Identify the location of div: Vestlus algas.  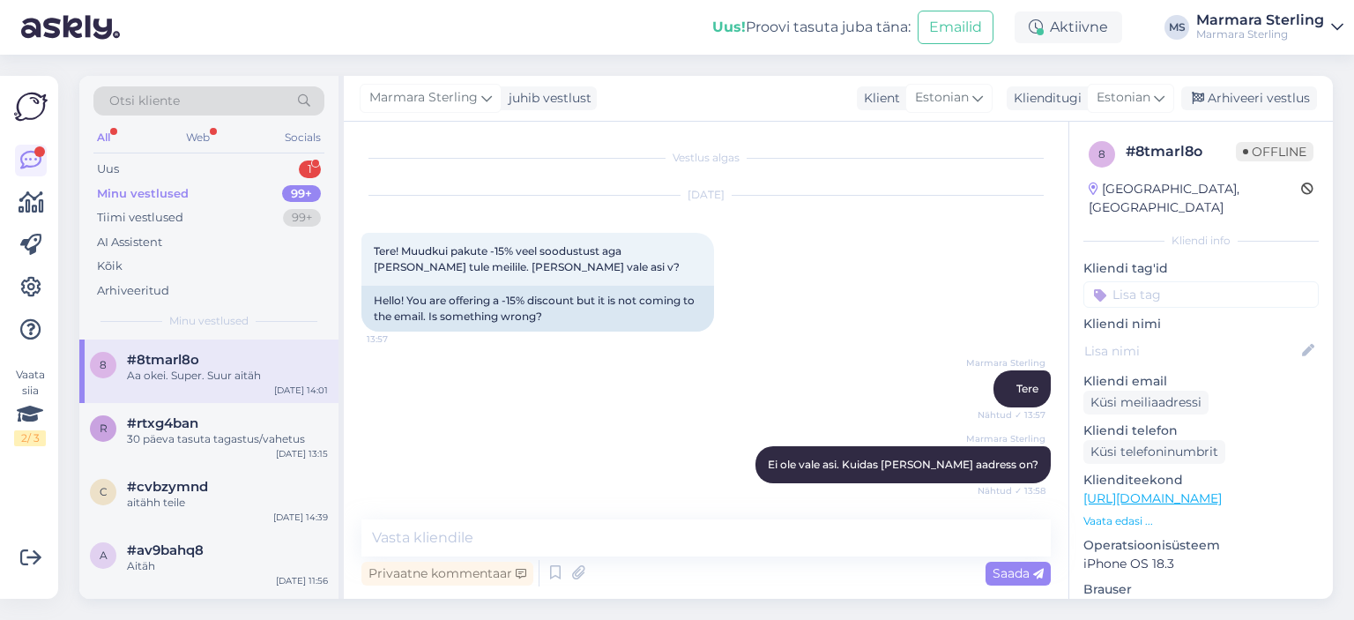
(706, 158).